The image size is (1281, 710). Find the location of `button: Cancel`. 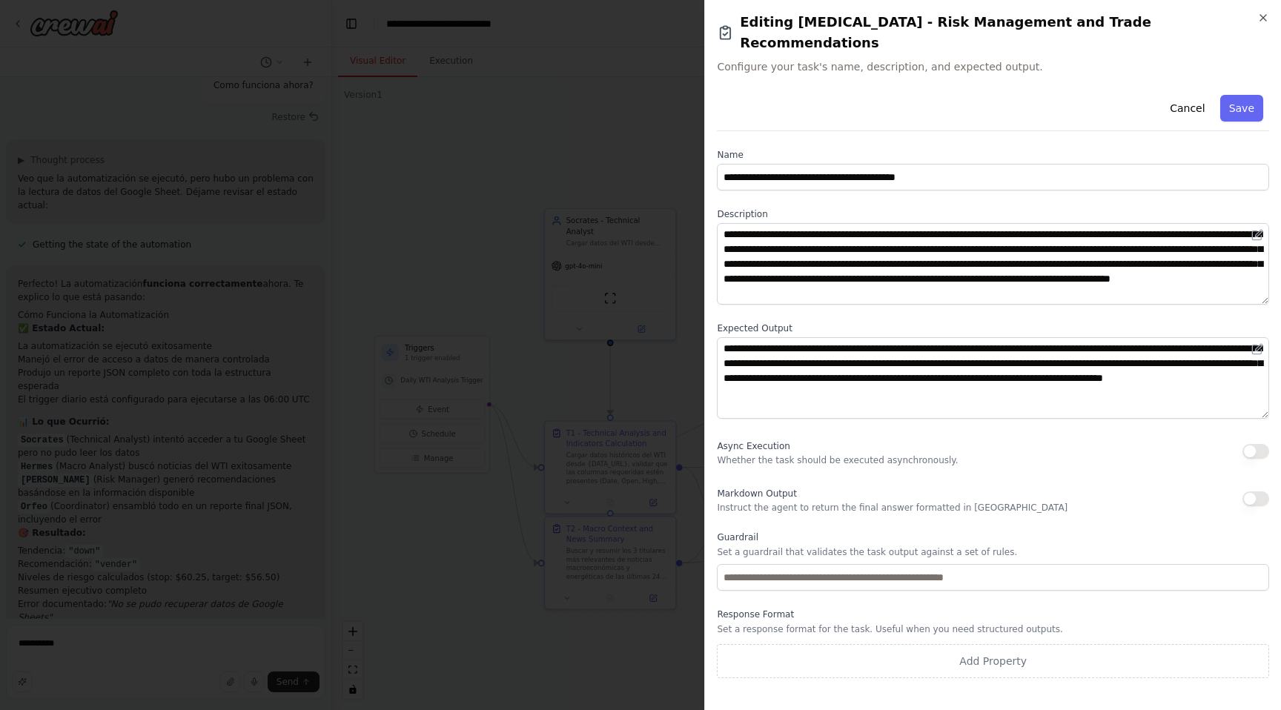

button: Cancel is located at coordinates (1187, 108).